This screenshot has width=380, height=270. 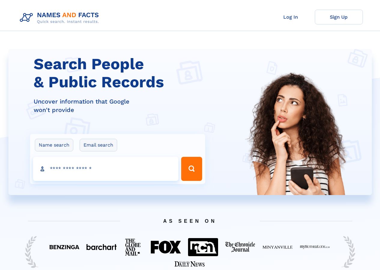 I want to click on img: Featured on The Globe And Mail, so click(x=134, y=247).